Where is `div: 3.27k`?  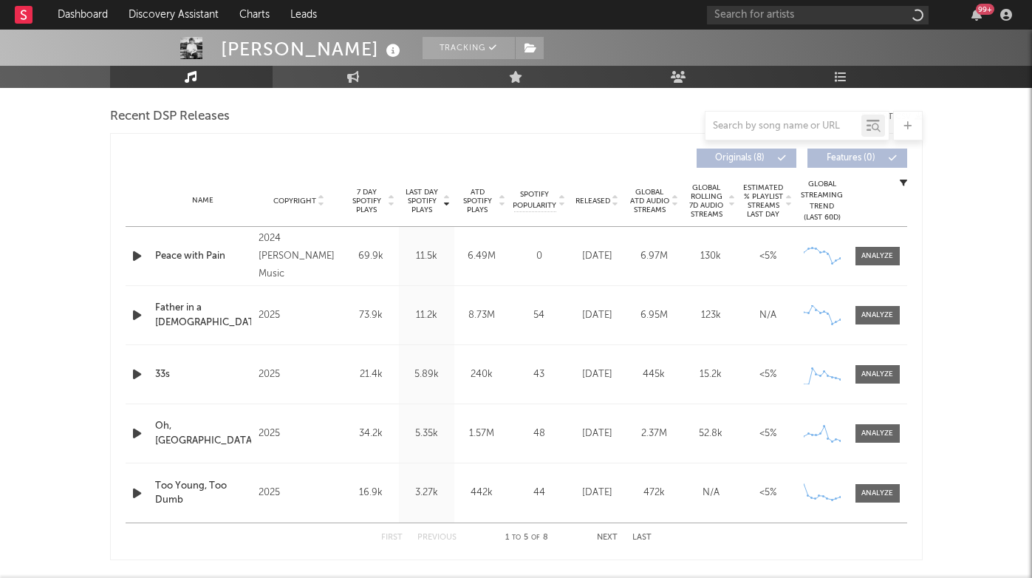
div: 3.27k is located at coordinates (426, 493).